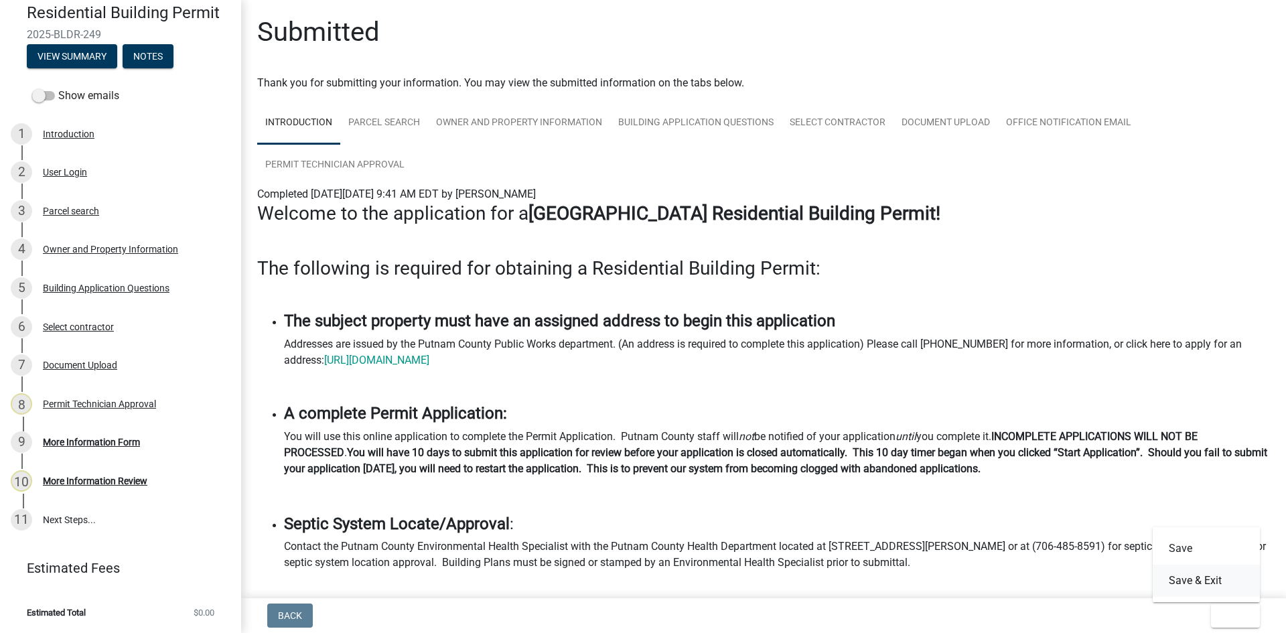 This screenshot has height=633, width=1286. What do you see at coordinates (56, 612) in the screenshot?
I see `span: Estimated Total` at bounding box center [56, 612].